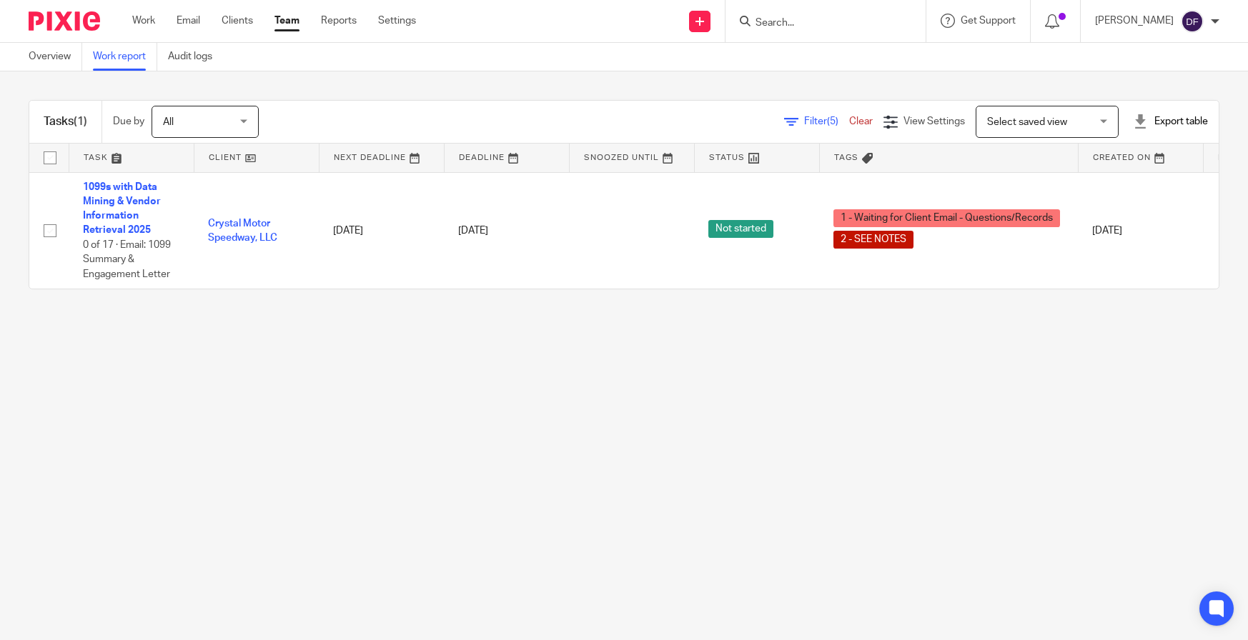 This screenshot has height=640, width=1248. What do you see at coordinates (1225, 231) in the screenshot?
I see `img: _Logo.png` at bounding box center [1225, 231].